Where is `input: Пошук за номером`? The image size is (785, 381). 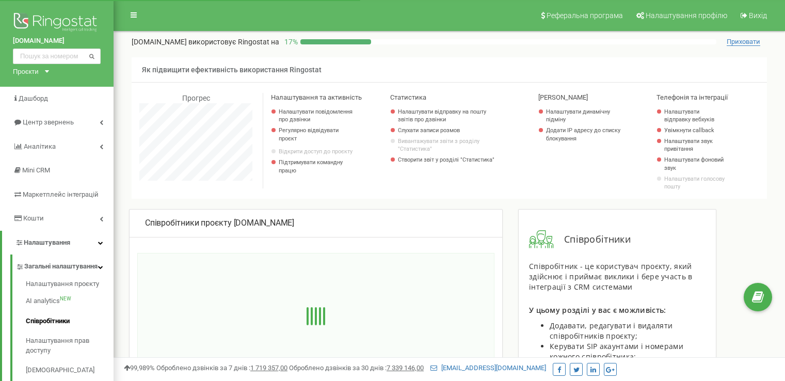
input: Пошук за номером is located at coordinates (57, 56).